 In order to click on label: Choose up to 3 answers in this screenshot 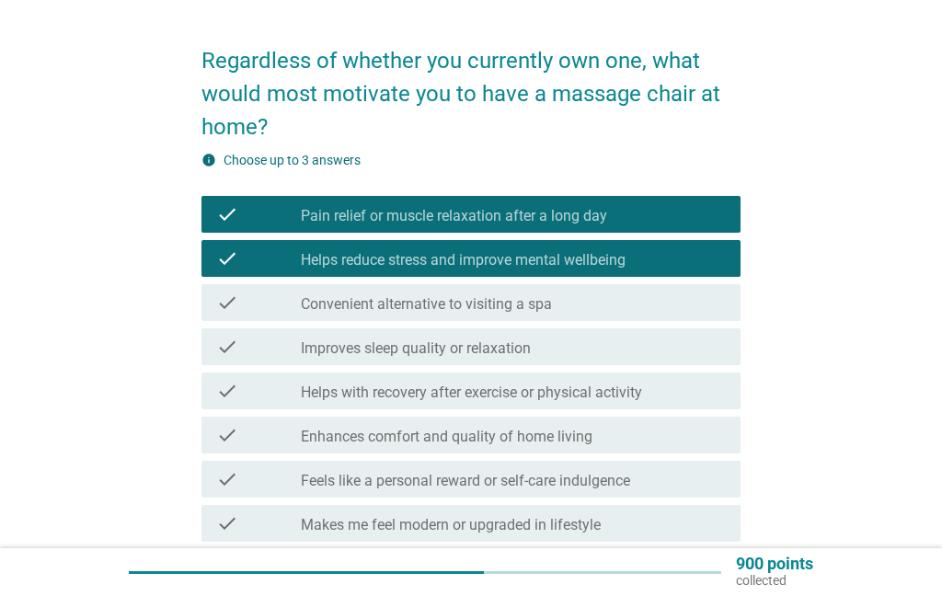, I will do `click(292, 160)`.